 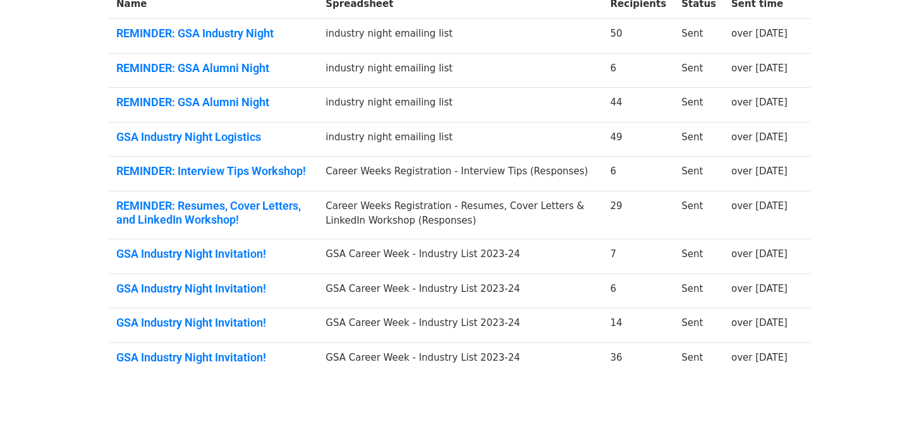 What do you see at coordinates (887, 416) in the screenshot?
I see `div: Chat Widget` at bounding box center [887, 416].